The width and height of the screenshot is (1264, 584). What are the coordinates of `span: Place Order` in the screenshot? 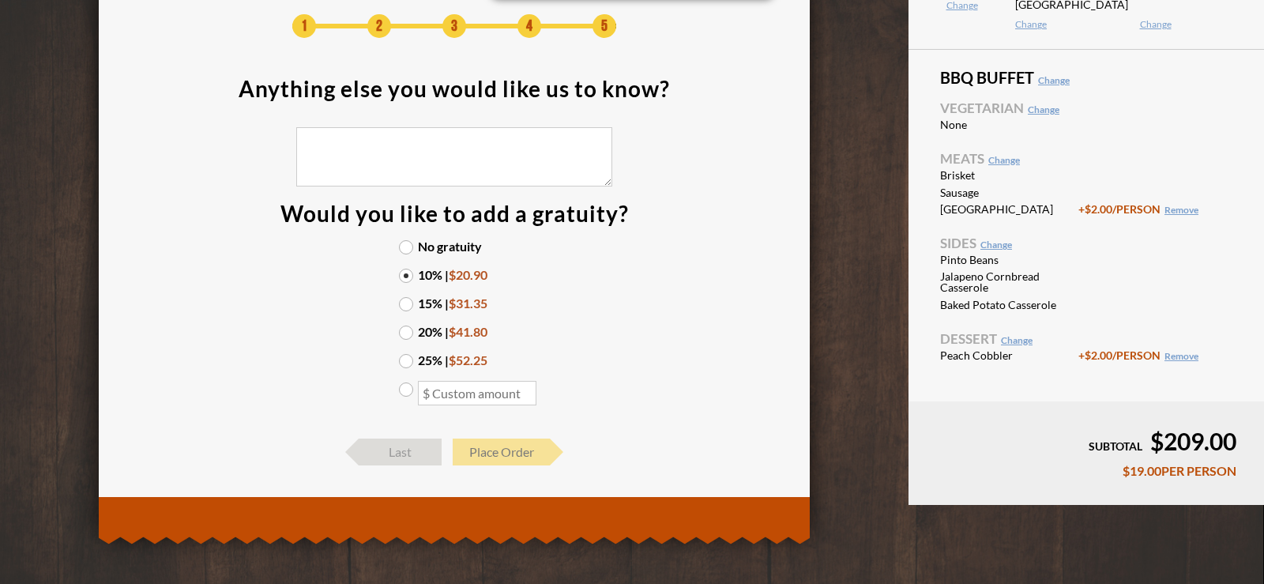 It's located at (501, 452).